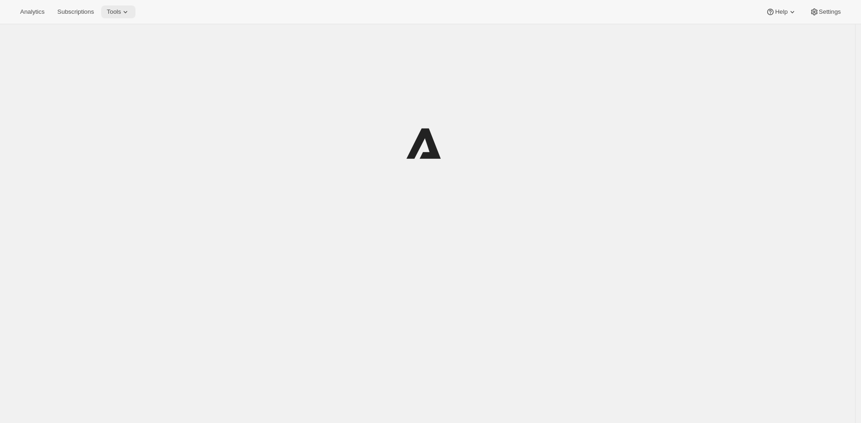 This screenshot has width=861, height=423. What do you see at coordinates (781, 12) in the screenshot?
I see `span: Help` at bounding box center [781, 12].